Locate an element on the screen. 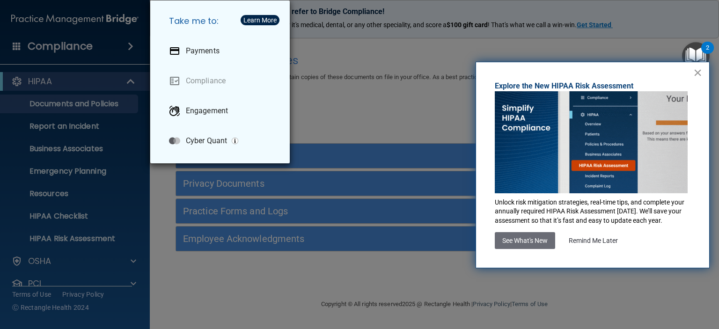 This screenshot has width=719, height=329. div: Learn More is located at coordinates (260, 20).